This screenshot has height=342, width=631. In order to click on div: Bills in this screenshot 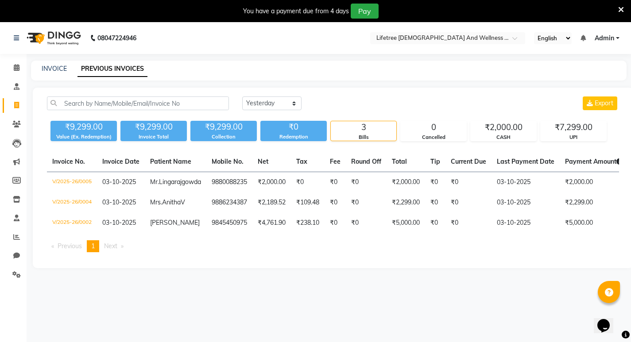, I will do `click(364, 137)`.